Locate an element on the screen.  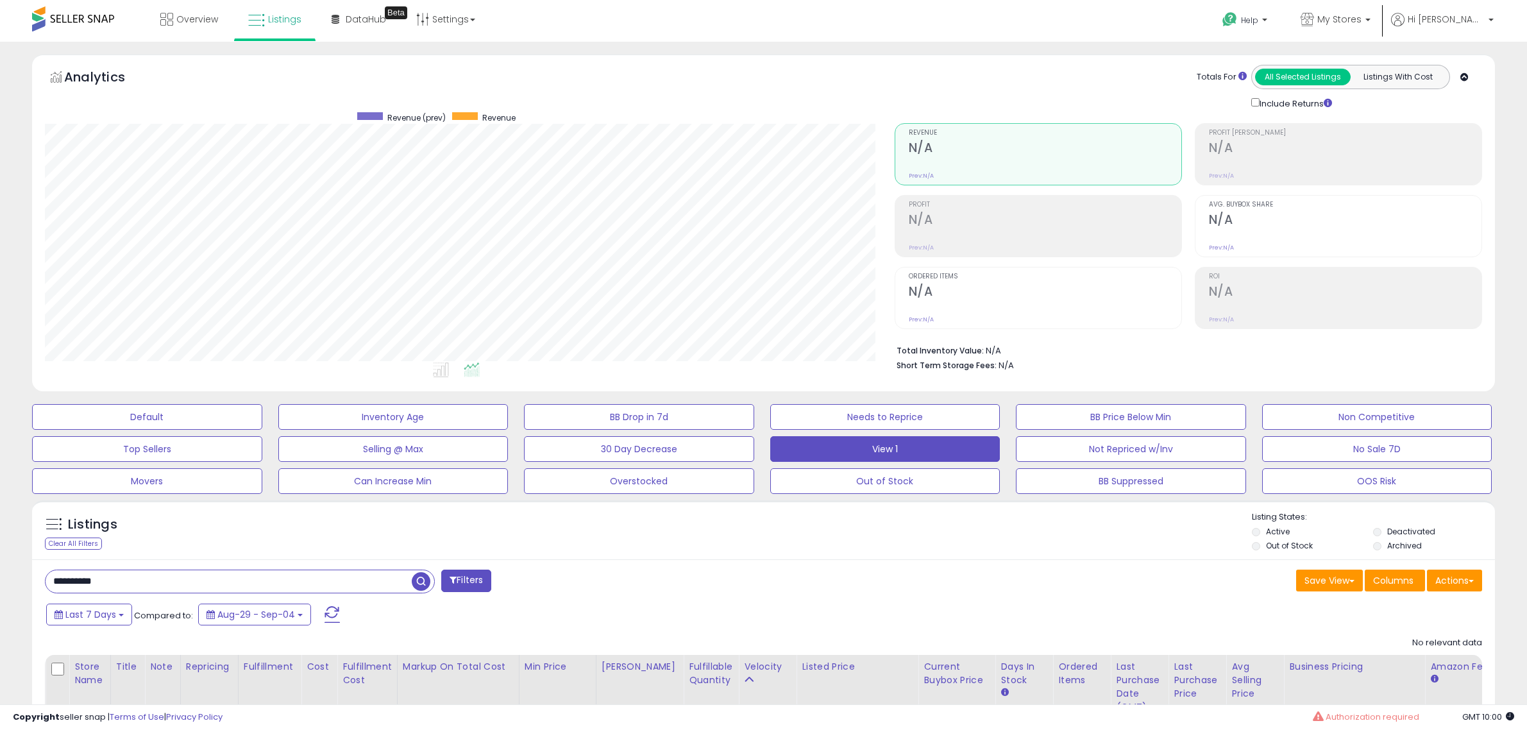
button: Save View is located at coordinates (1329, 580).